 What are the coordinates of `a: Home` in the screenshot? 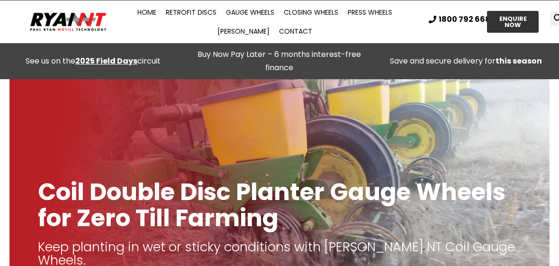 It's located at (147, 12).